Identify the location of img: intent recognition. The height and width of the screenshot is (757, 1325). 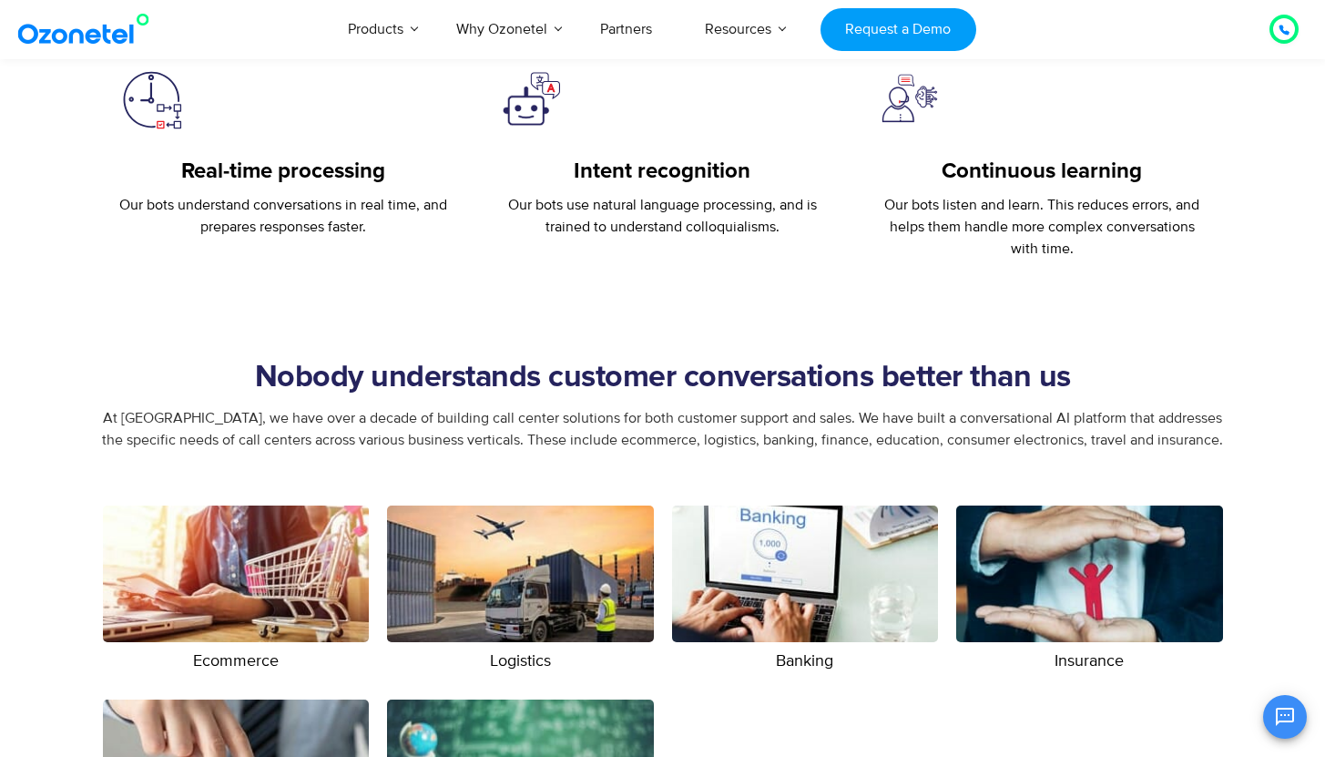
(529, 99).